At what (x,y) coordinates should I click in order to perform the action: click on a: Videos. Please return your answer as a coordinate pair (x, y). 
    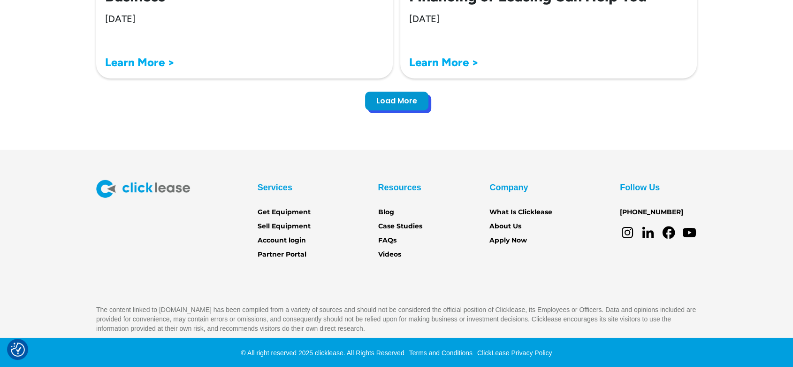
    Looking at the image, I should click on (390, 254).